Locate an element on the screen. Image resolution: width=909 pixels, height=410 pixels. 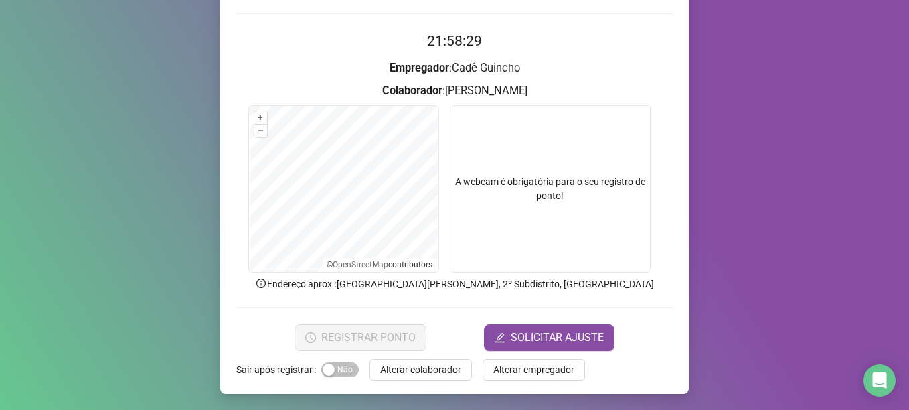
span: info-circle is located at coordinates (261, 283).